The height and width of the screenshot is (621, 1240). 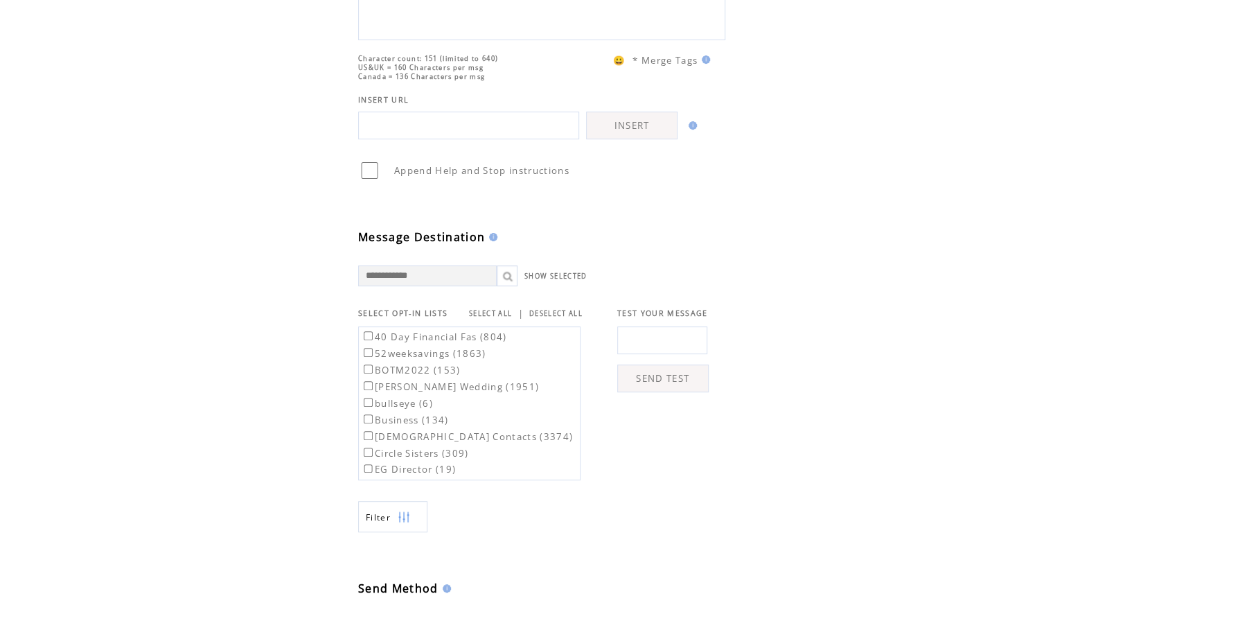 What do you see at coordinates (420, 67) in the screenshot?
I see `span: US&UK = 160 Characters per msg` at bounding box center [420, 67].